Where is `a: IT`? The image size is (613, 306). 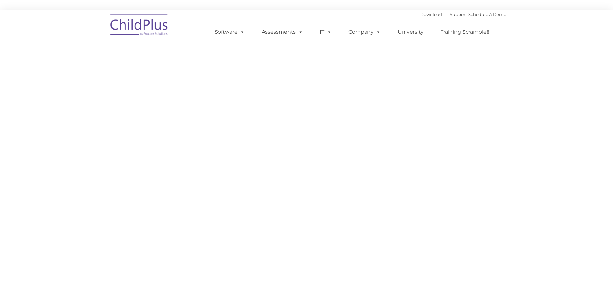 a: IT is located at coordinates (325, 32).